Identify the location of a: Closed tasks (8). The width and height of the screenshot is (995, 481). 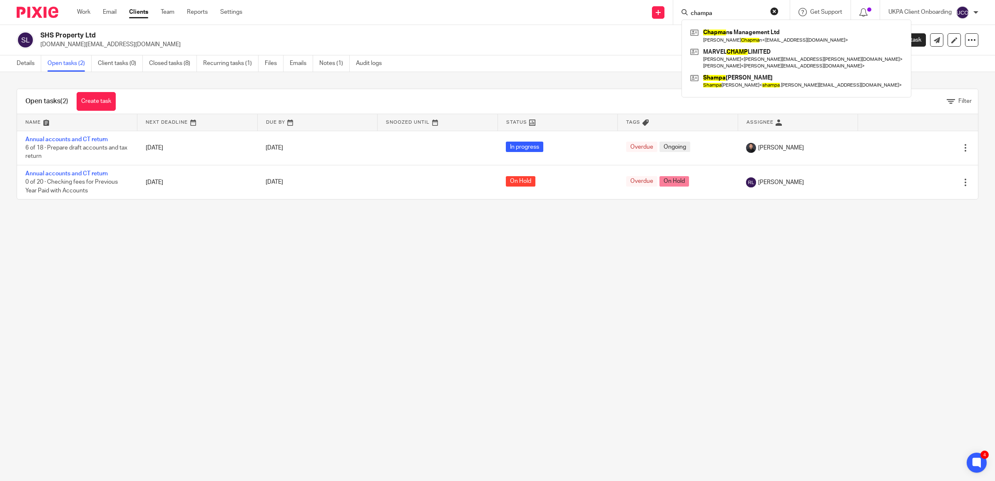
(173, 63).